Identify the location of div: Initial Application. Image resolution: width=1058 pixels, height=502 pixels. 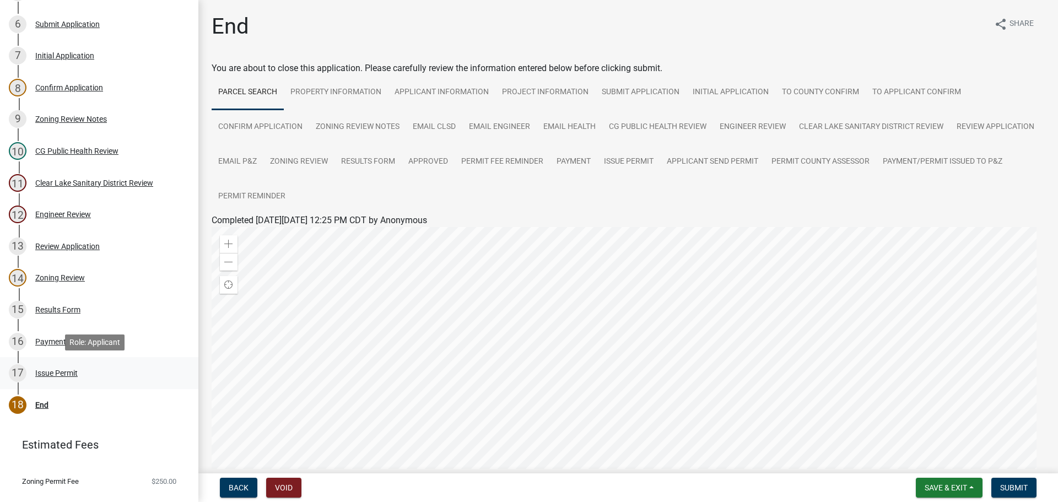
(64, 56).